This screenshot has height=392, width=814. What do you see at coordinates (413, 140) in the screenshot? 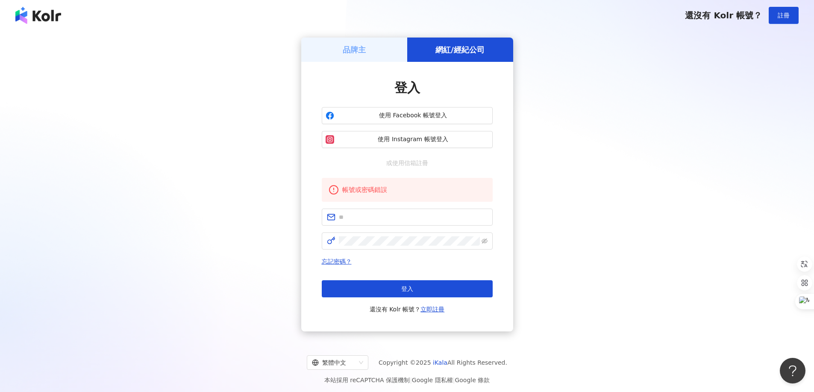
I see `span: 使用 Instagram 帳號登入` at bounding box center [413, 140].